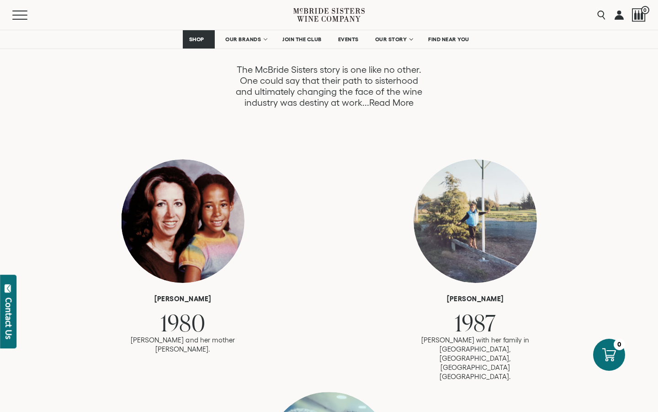 This screenshot has height=412, width=658. Describe the element at coordinates (199, 39) in the screenshot. I see `a: SHOP` at that location.